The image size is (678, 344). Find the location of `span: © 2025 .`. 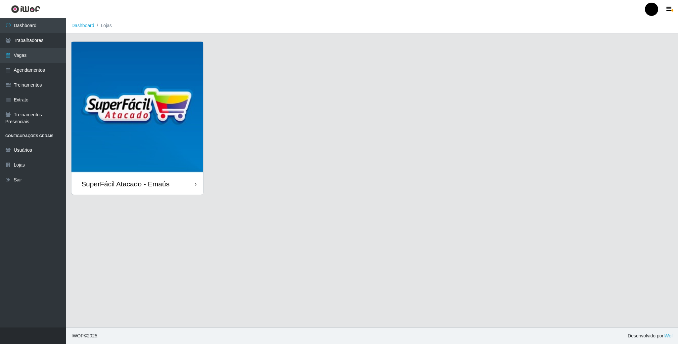

span: © 2025 . is located at coordinates (85, 336).